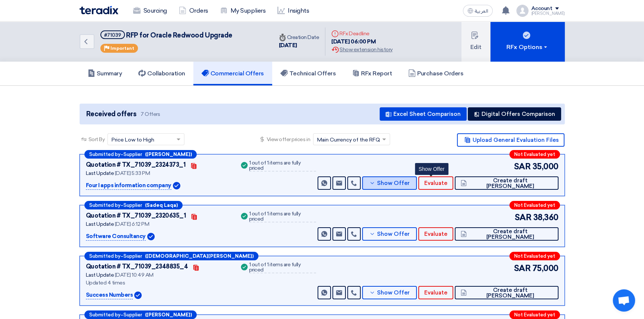 This screenshot has width=644, height=319. Describe the element at coordinates (372, 74) in the screenshot. I see `a: RFx Report` at that location.